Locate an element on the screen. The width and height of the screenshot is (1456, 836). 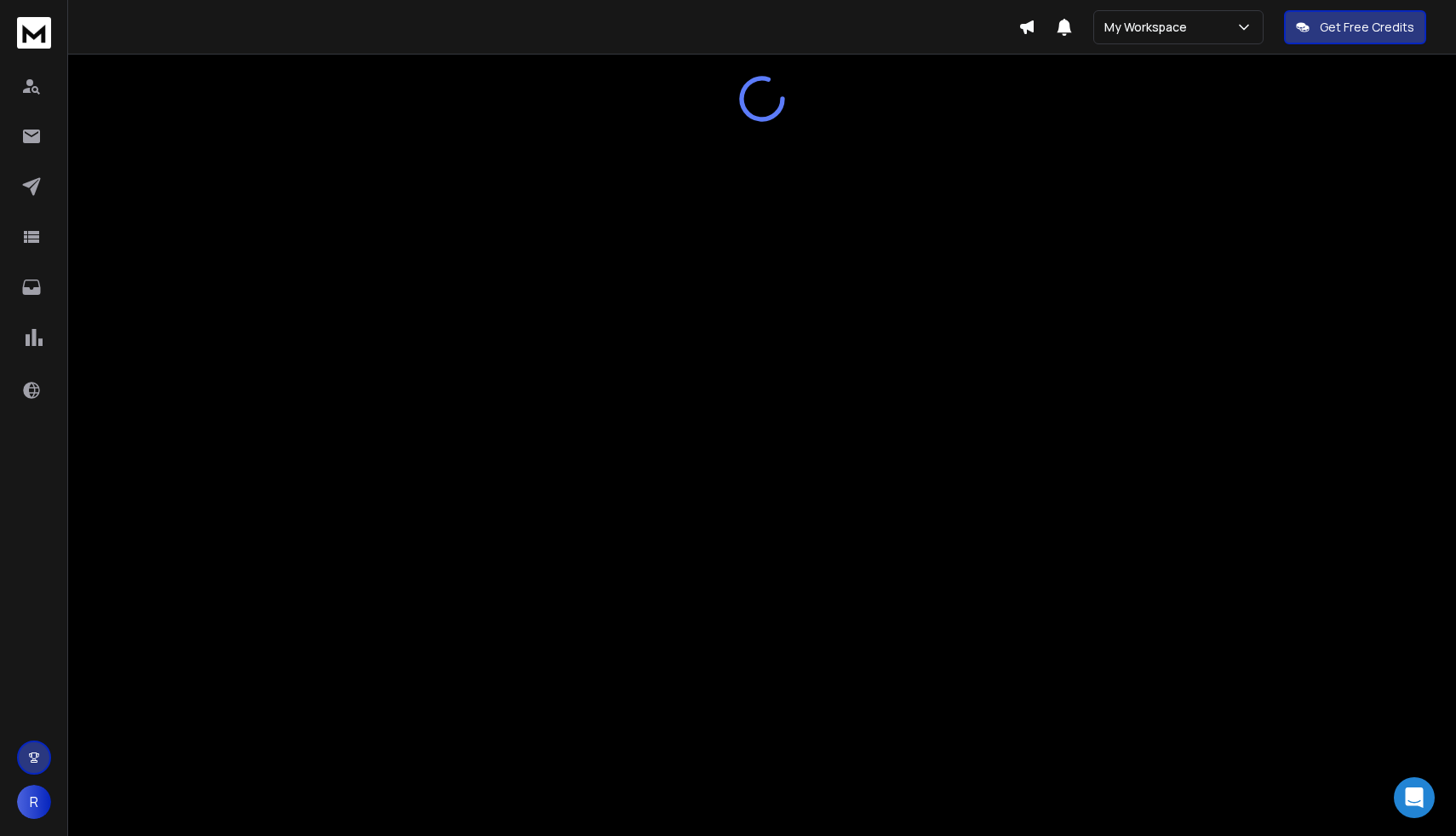
span: R is located at coordinates (34, 801).